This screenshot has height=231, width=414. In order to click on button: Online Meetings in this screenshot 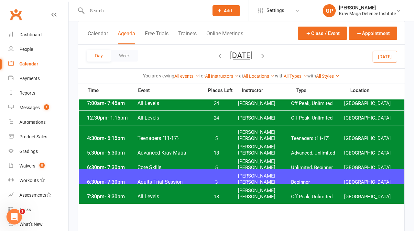, I will do `click(225, 37)`.